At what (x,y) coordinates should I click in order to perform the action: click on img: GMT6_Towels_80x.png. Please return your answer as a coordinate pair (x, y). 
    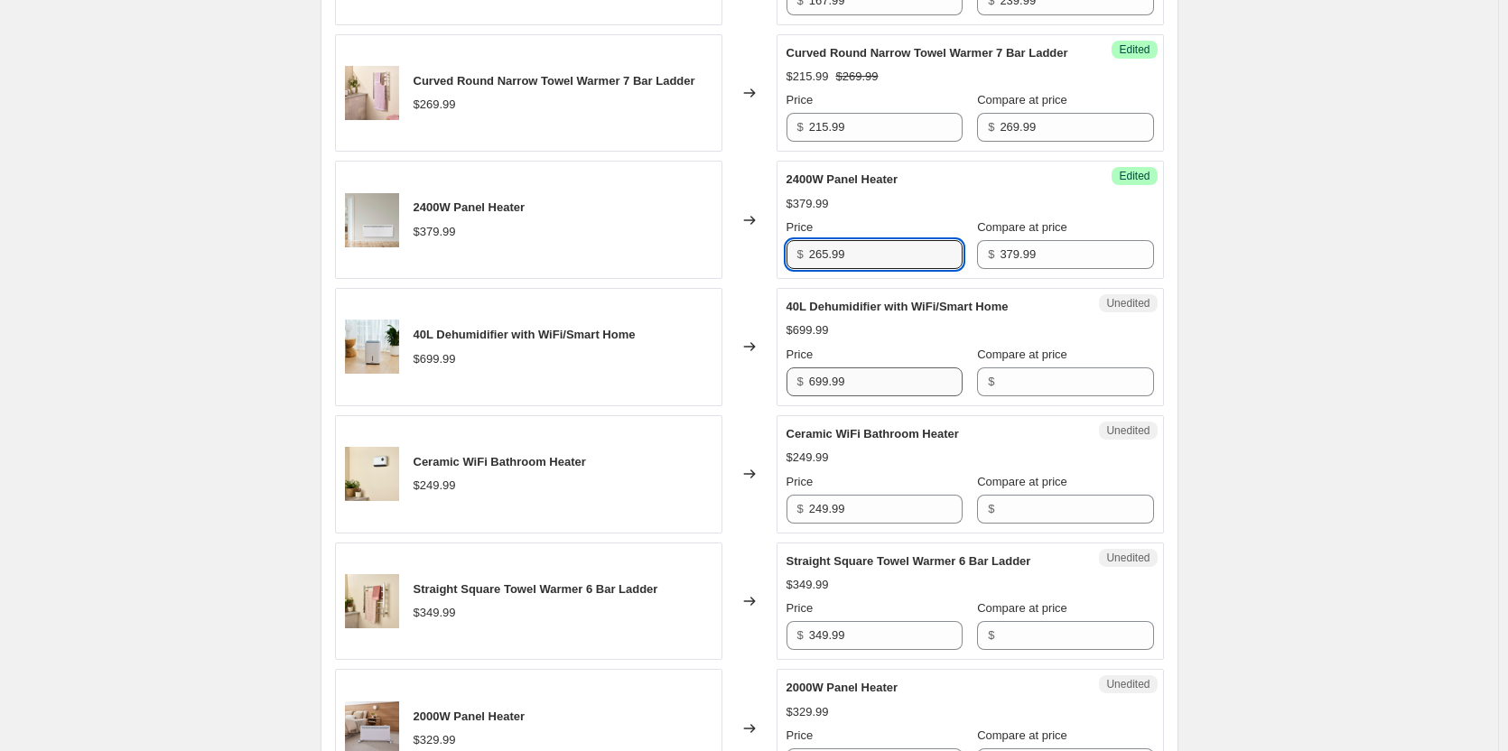
    Looking at the image, I should click on (372, 601).